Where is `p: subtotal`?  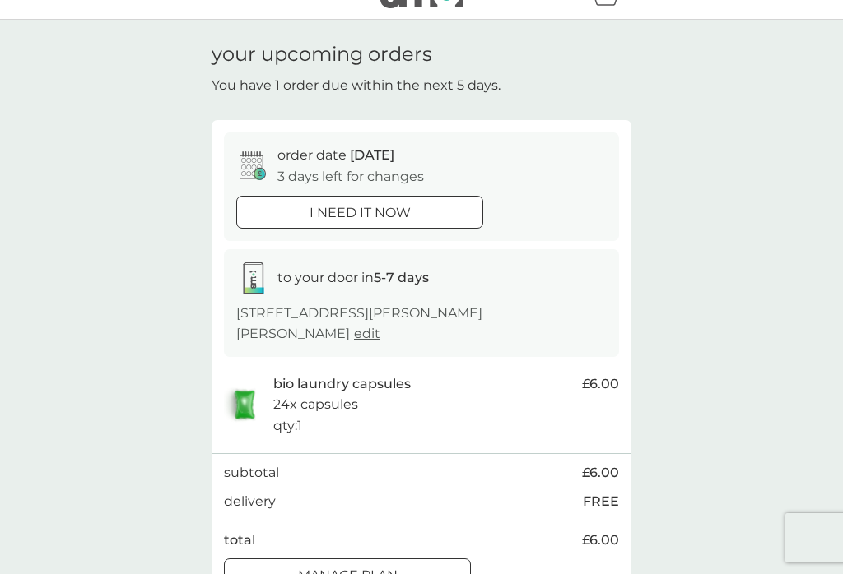
p: subtotal is located at coordinates (251, 473).